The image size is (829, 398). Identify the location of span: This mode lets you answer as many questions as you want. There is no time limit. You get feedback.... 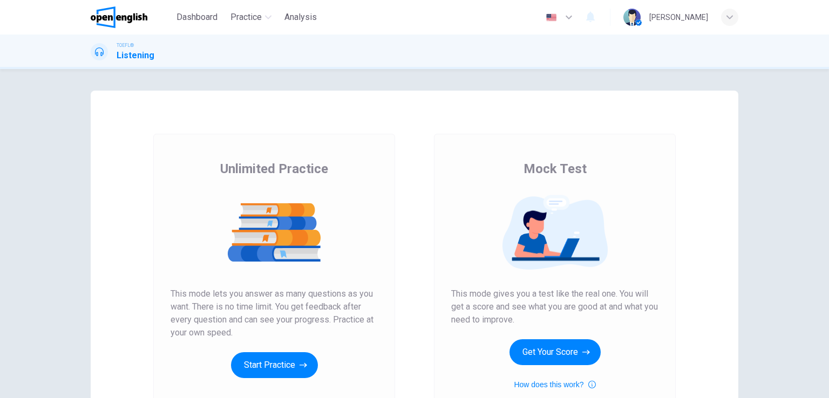
(274, 314).